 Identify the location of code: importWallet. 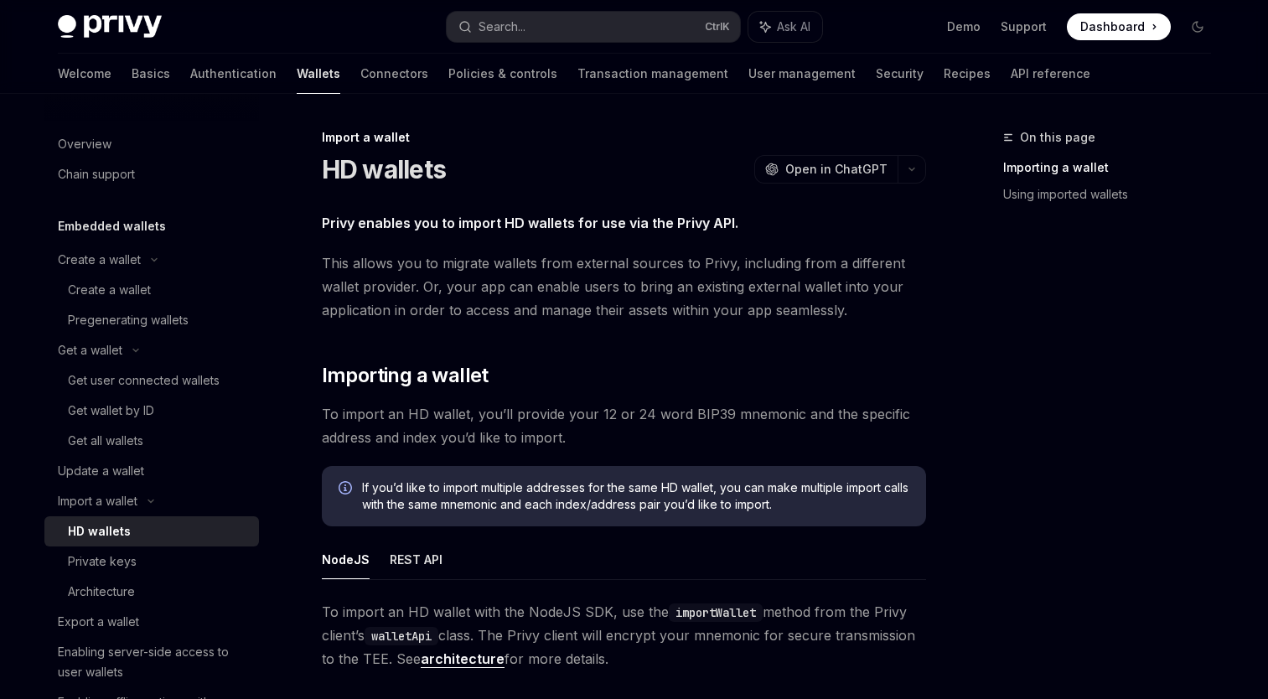
(716, 613).